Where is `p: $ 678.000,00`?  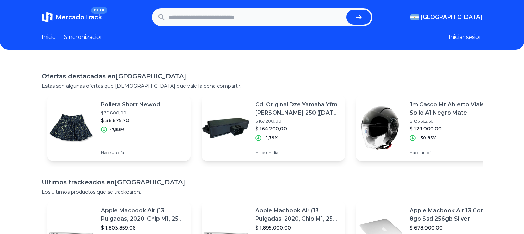
p: $ 678.000,00 is located at coordinates (451, 228).